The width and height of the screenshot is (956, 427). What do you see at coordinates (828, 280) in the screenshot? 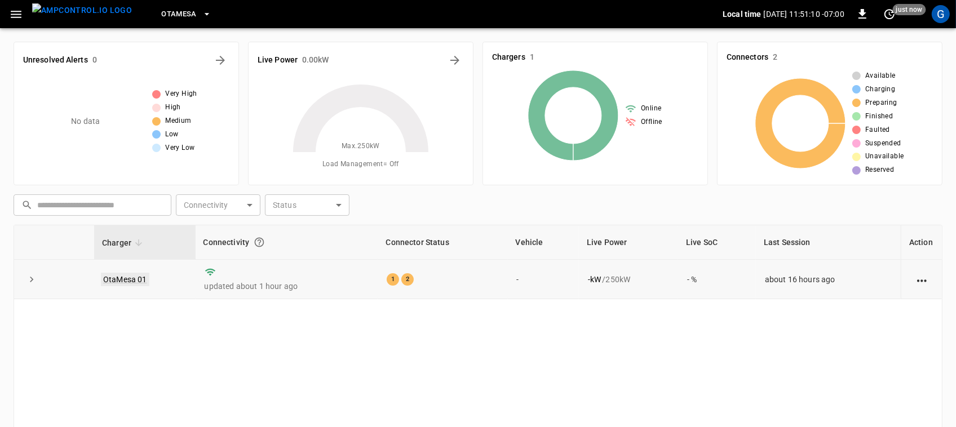
I see `td: about 16 hours ago` at bounding box center [828, 280].